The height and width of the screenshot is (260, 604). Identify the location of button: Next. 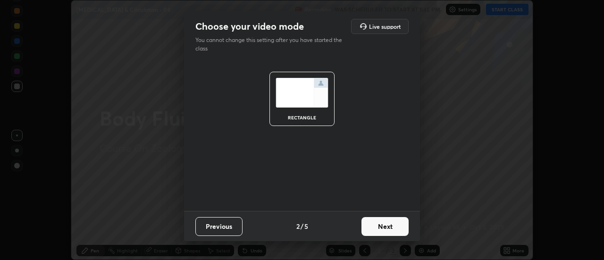
(385, 227).